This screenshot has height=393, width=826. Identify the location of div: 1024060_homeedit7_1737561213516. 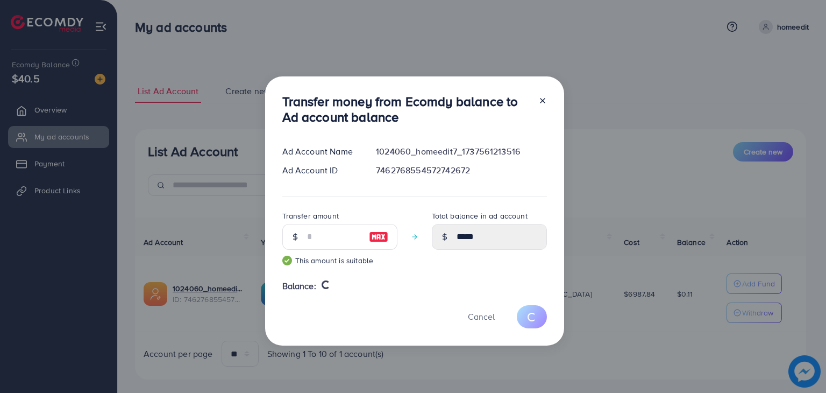
(461, 151).